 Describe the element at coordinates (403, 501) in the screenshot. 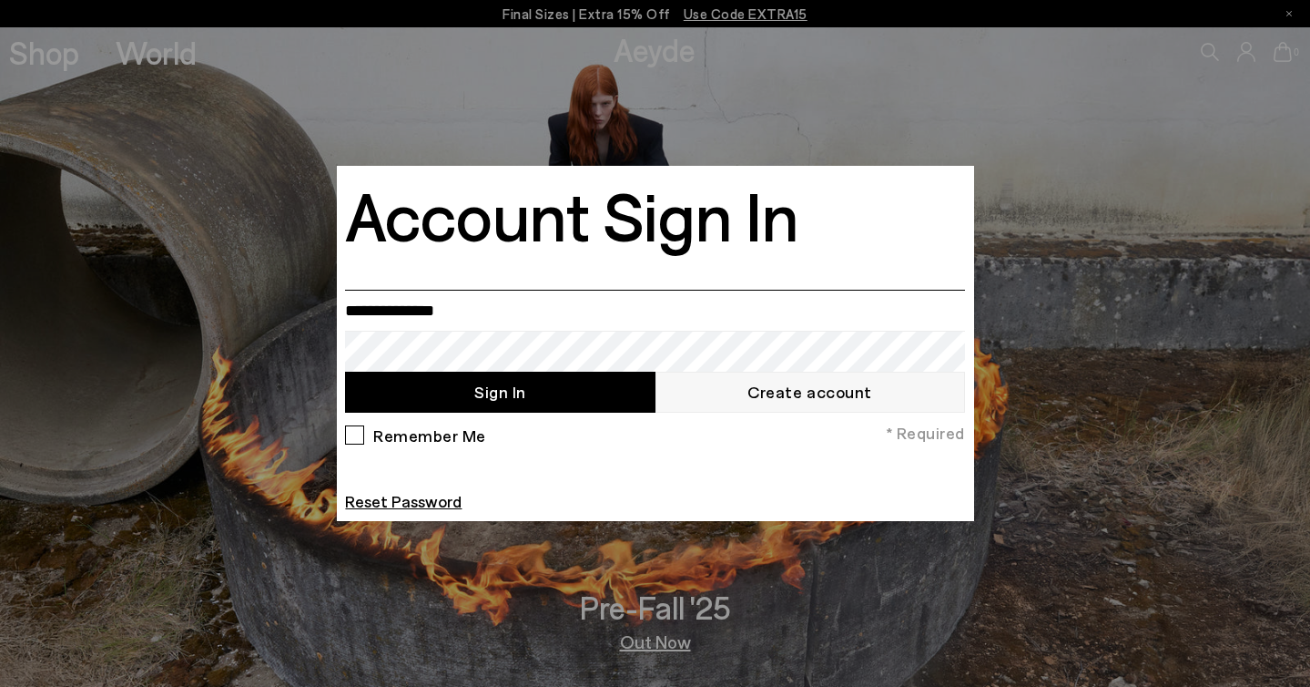

I see `a: Reset Password` at that location.